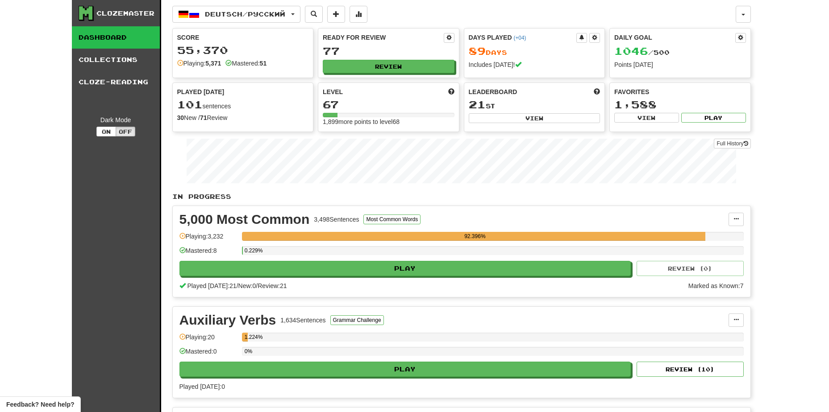  I want to click on button: More stats, so click(358, 14).